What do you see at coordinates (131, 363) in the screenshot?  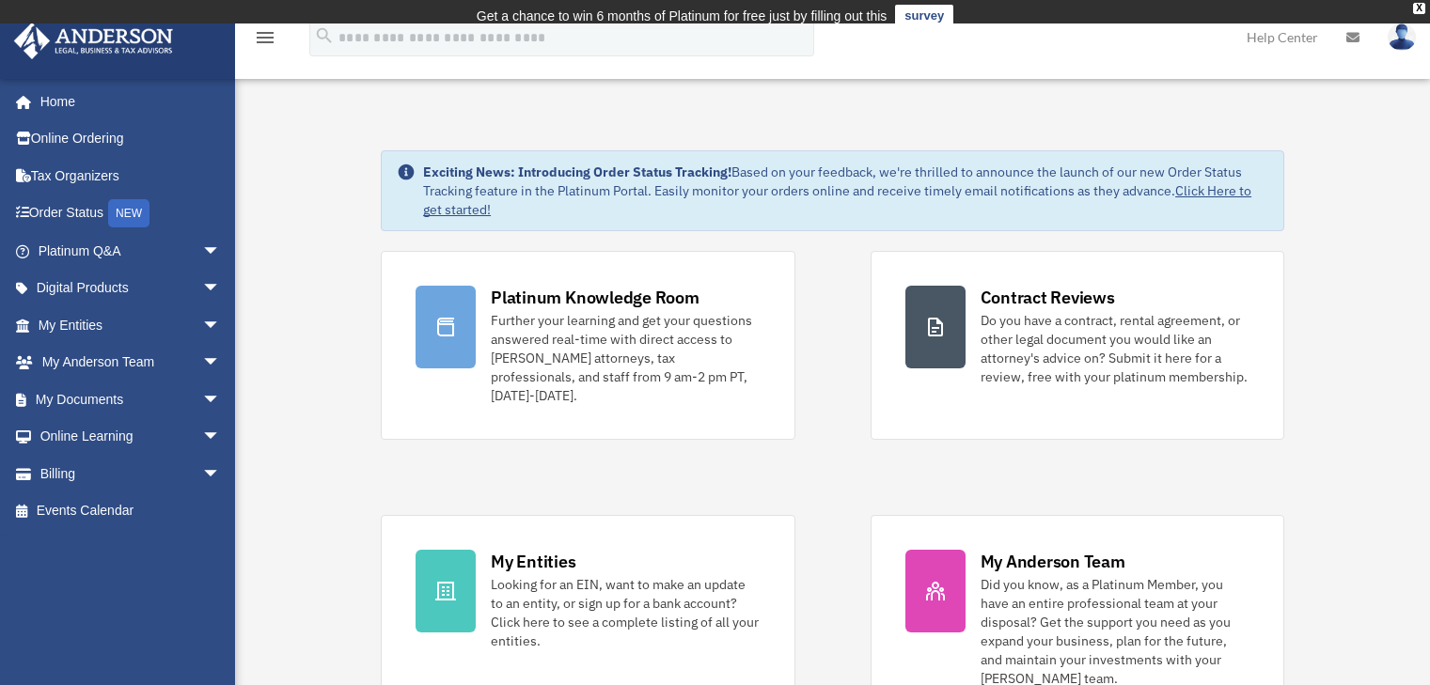 I see `a: My Anderson Teamarrow_drop_down` at bounding box center [131, 363].